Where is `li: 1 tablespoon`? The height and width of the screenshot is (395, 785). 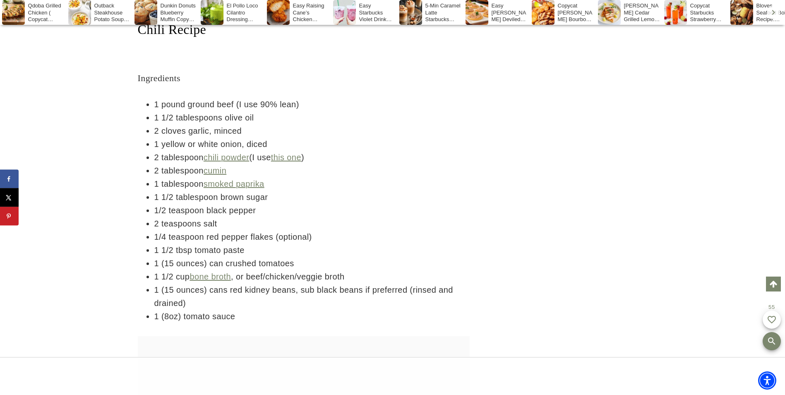
li: 1 tablespoon is located at coordinates (312, 184).